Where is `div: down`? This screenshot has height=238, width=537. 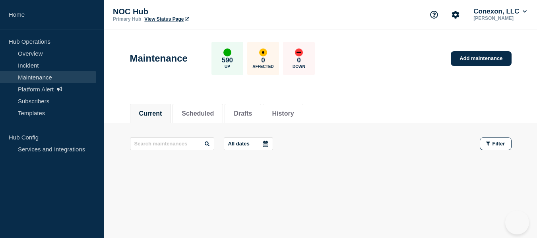 div: down is located at coordinates (299, 53).